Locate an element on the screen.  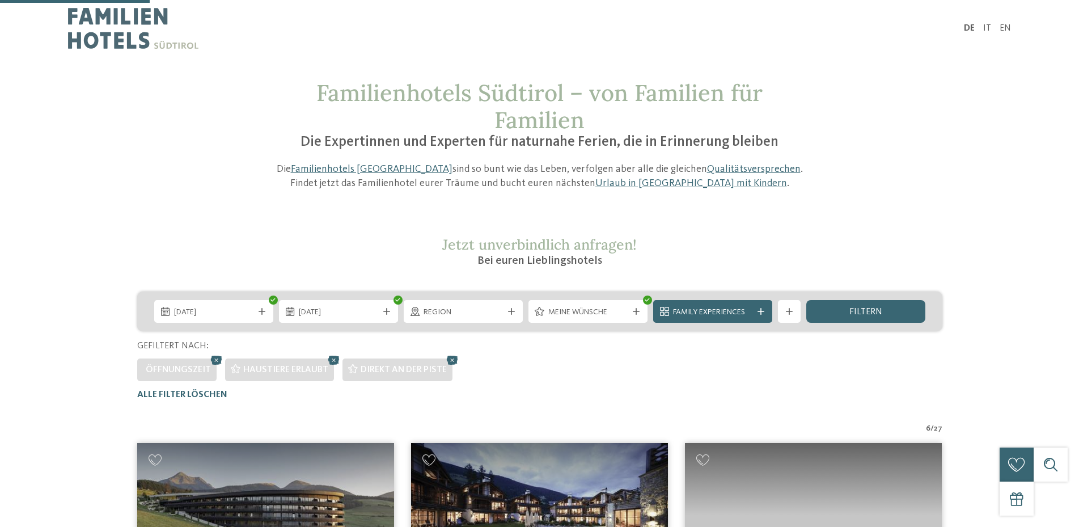
a: EN is located at coordinates (1005, 28).